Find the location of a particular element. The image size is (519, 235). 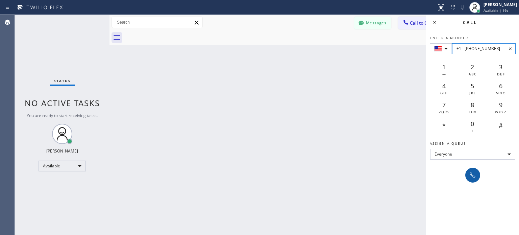

span: 0 is located at coordinates (472, 124).